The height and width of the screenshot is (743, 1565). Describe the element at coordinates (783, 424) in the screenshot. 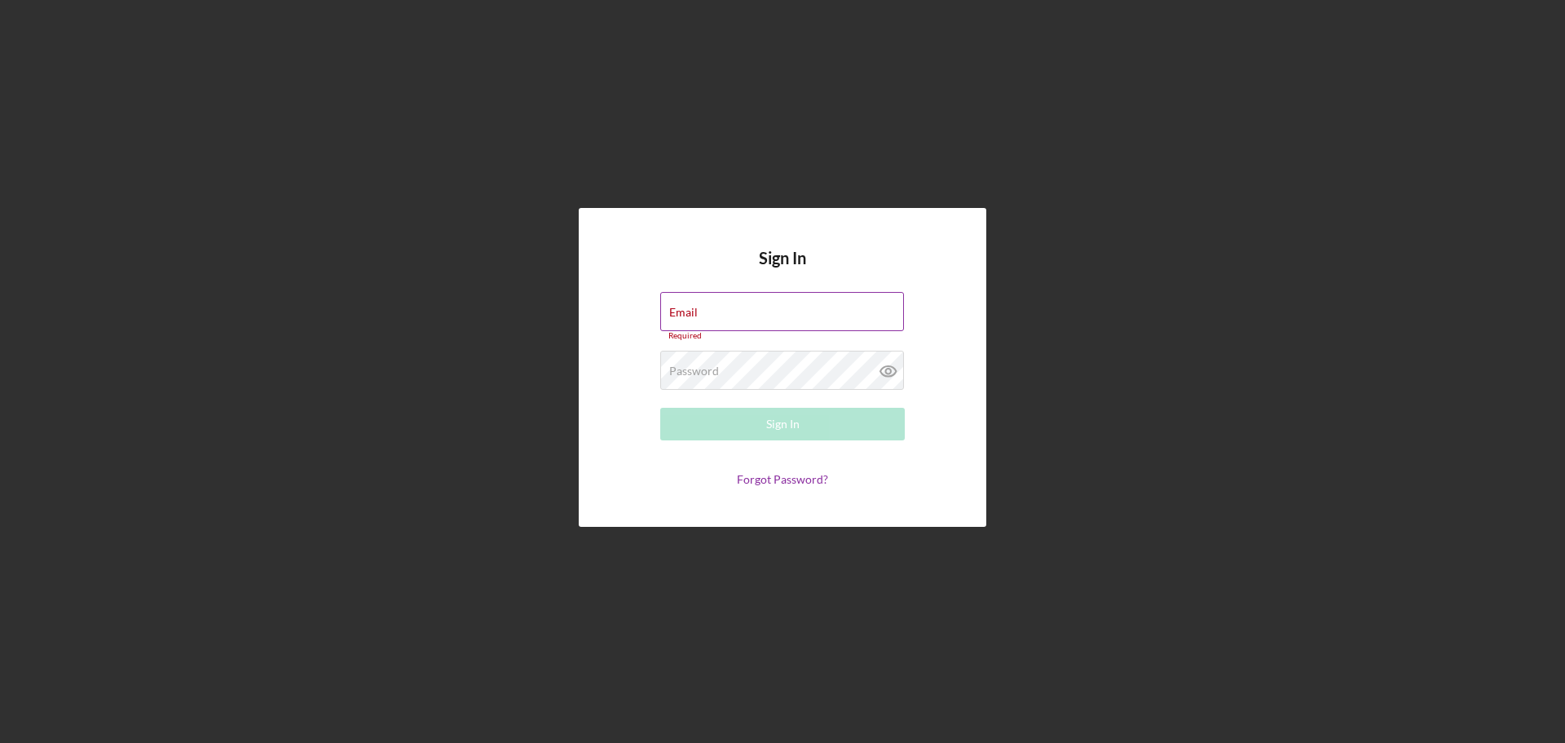

I see `button: Sign In` at that location.